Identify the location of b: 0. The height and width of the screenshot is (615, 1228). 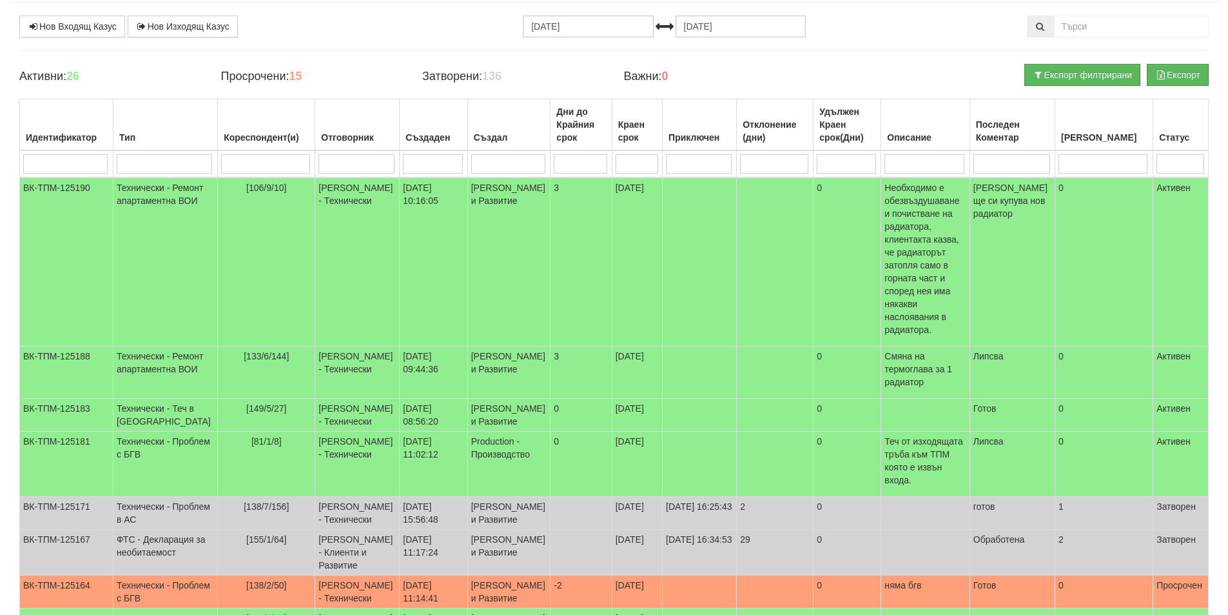
(665, 76).